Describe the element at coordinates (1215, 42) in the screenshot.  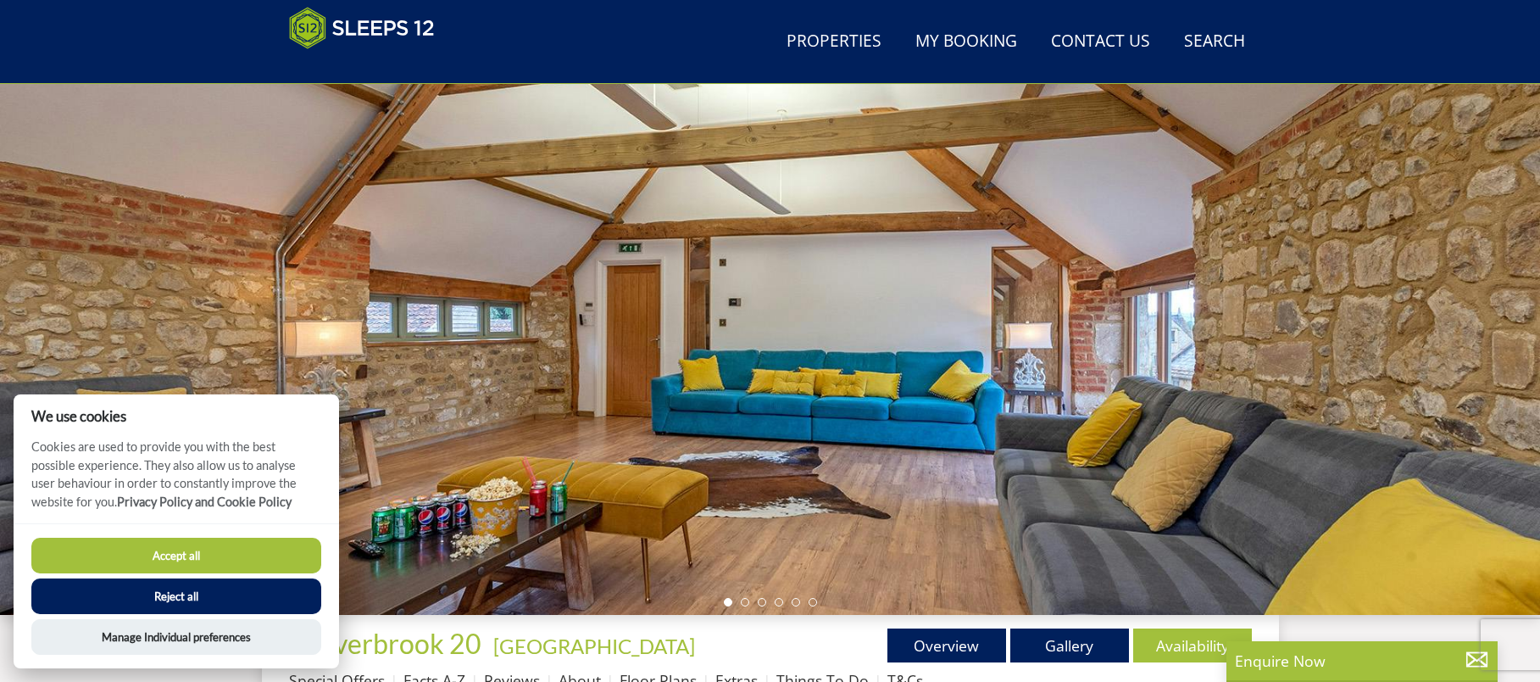
I see `a: Search` at that location.